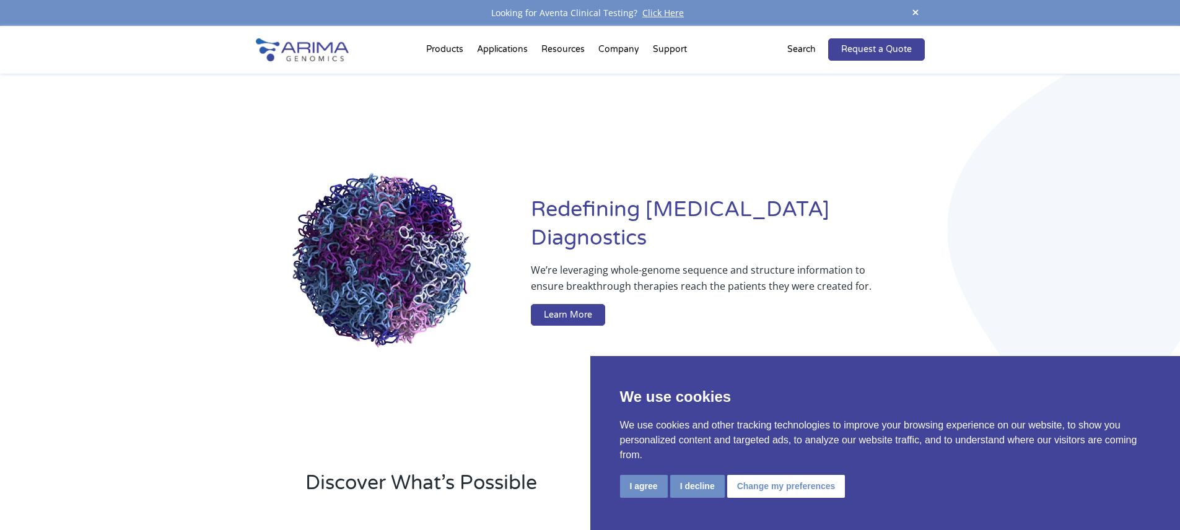  I want to click on a: Request a Quote, so click(876, 50).